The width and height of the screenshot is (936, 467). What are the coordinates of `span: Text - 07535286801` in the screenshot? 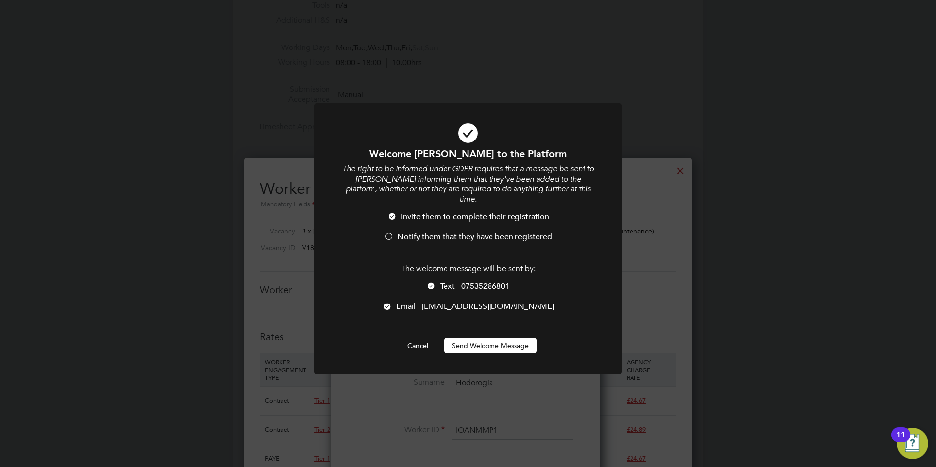 It's located at (475, 286).